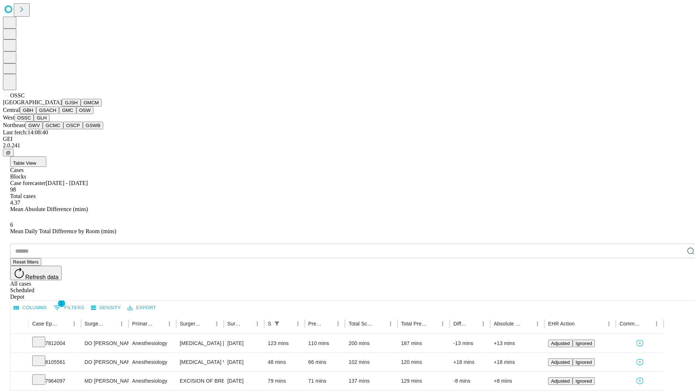 Image resolution: width=695 pixels, height=391 pixels. Describe the element at coordinates (9, 117) in the screenshot. I see `span: West` at that location.